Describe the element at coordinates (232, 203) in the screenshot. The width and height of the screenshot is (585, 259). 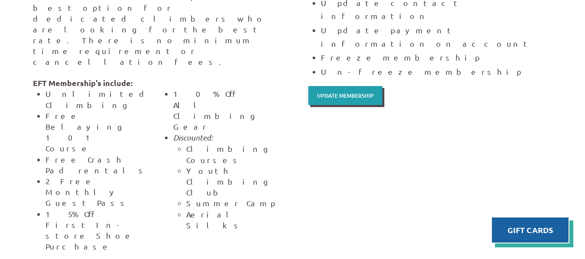
I see `li: Summer Camp` at that location.